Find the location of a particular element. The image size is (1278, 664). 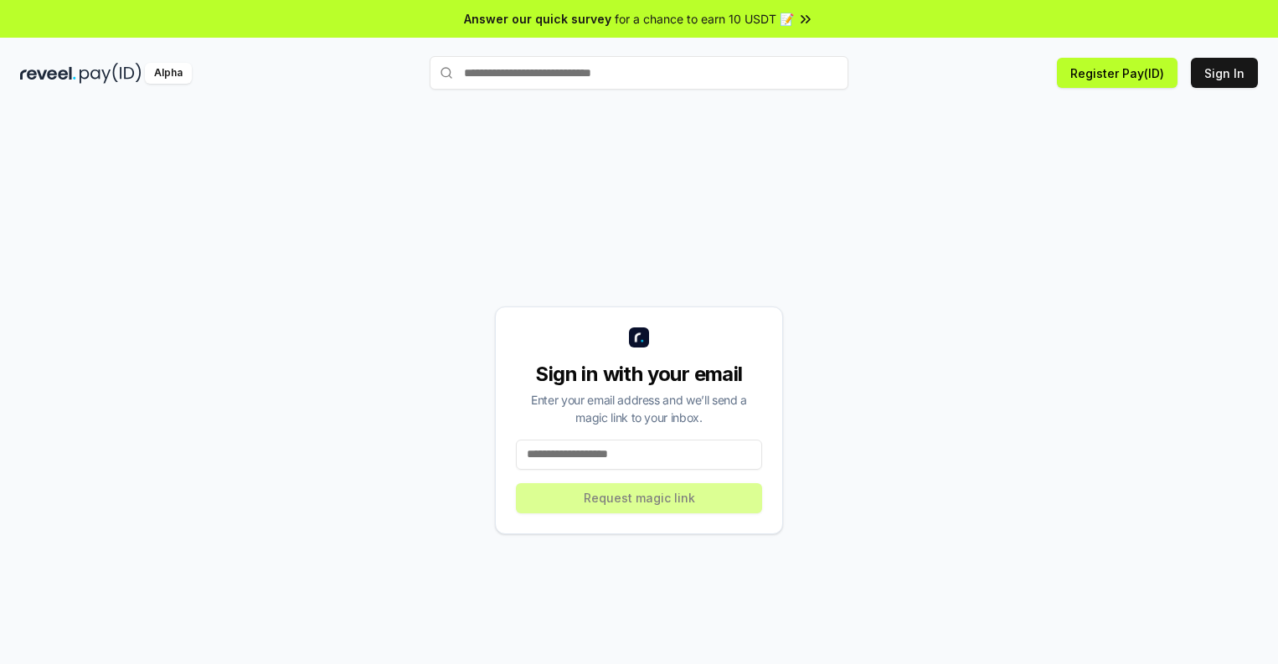

button: Register Pay(ID) is located at coordinates (1118, 73).